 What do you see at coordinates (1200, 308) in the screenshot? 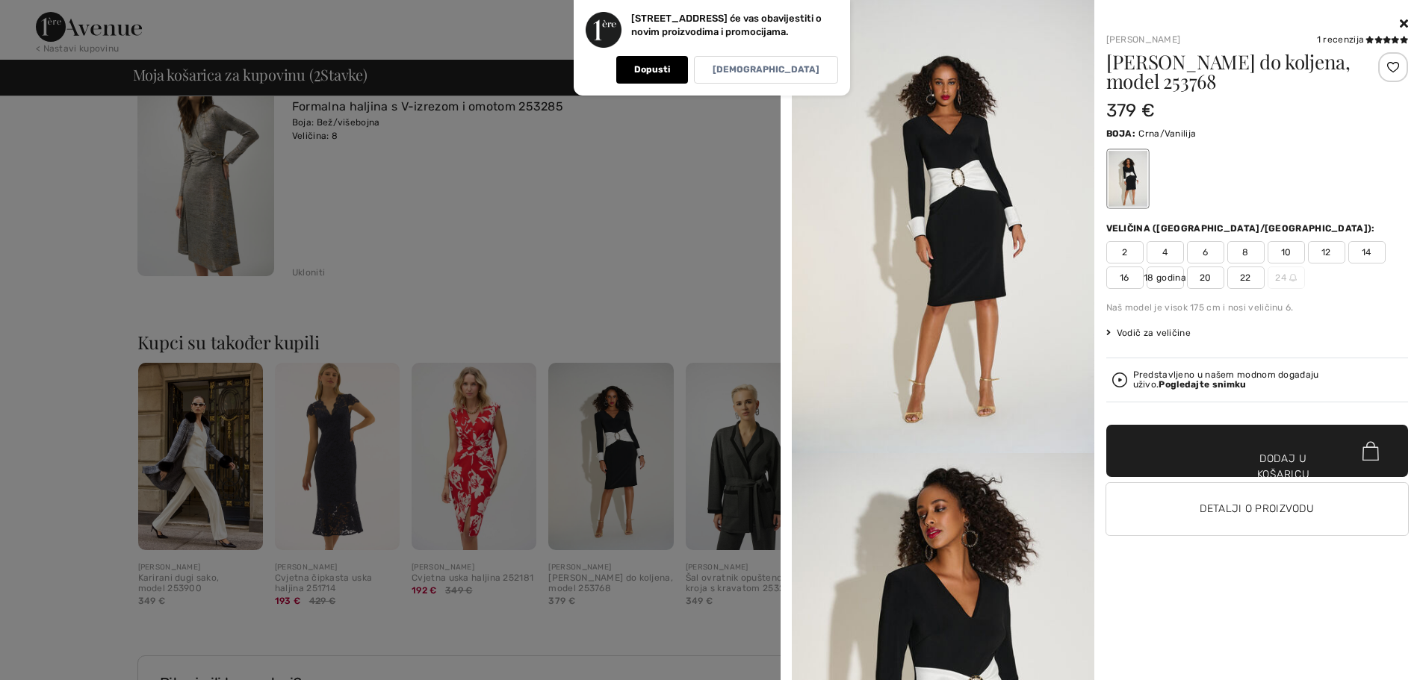
I see `font: Naš model je visok 175 cm i nosi veličinu 6.` at bounding box center [1200, 308].